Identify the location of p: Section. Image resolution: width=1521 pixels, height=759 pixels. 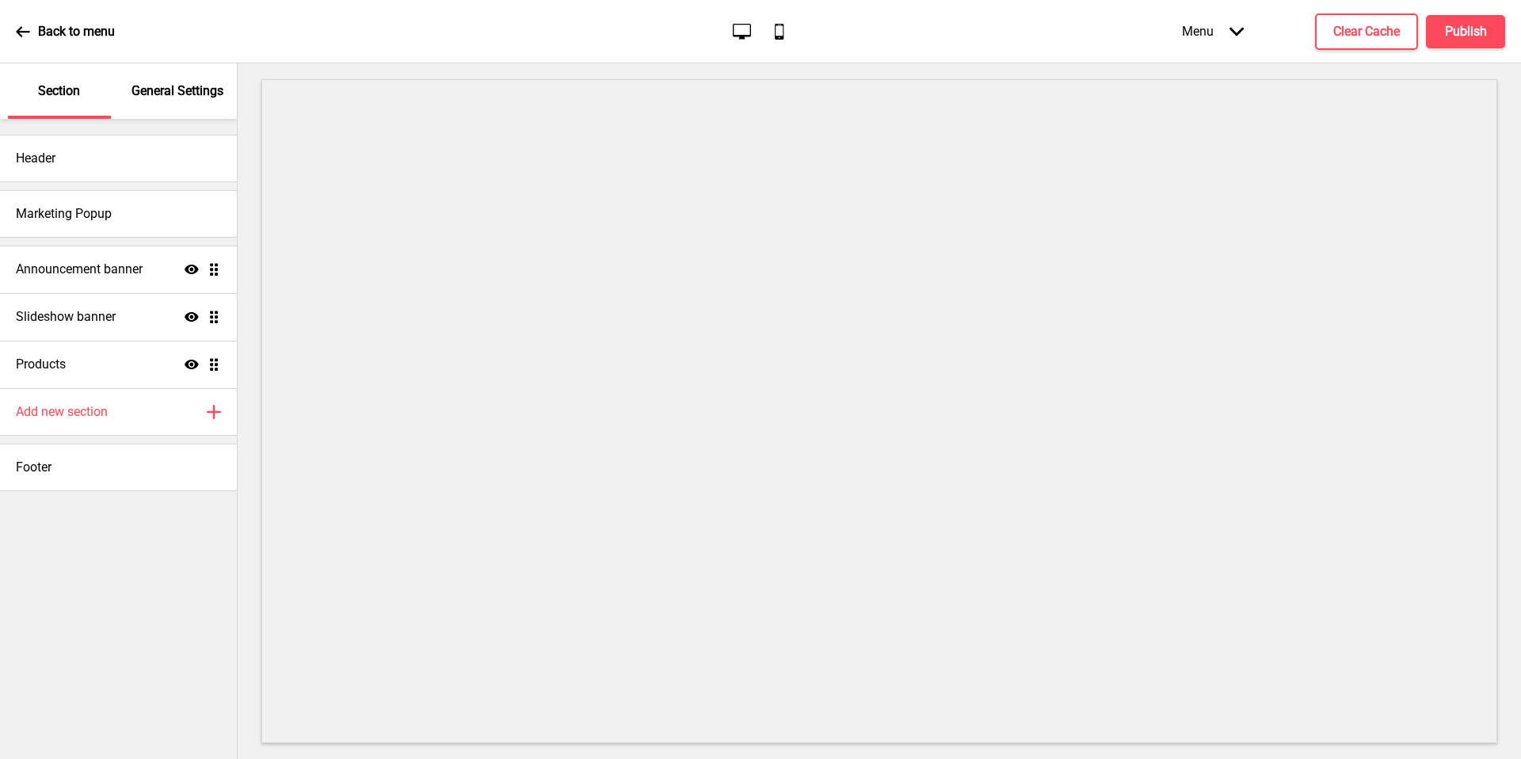
(59, 91).